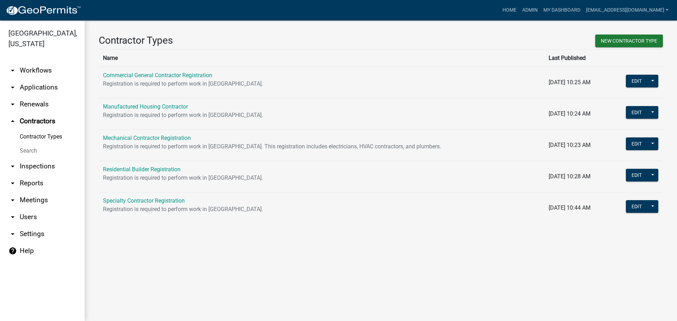 Image resolution: width=677 pixels, height=321 pixels. What do you see at coordinates (158, 75) in the screenshot?
I see `a: Commercial General Contractor Registration` at bounding box center [158, 75].